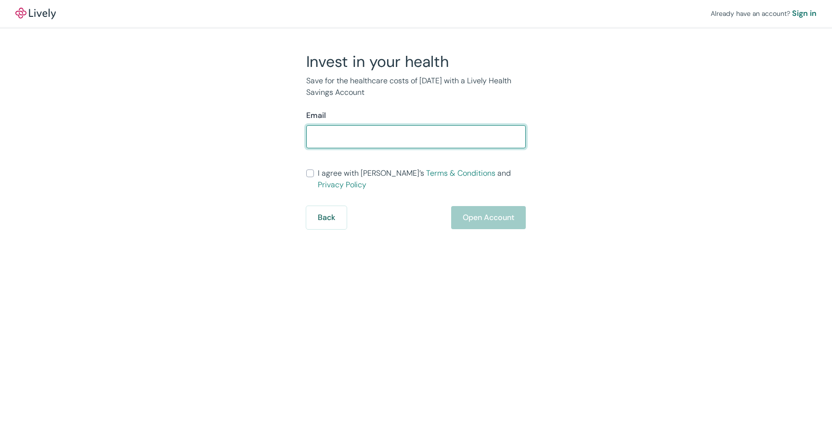 The width and height of the screenshot is (832, 428). What do you see at coordinates (36, 13) in the screenshot?
I see `a: LivelyLively` at bounding box center [36, 13].